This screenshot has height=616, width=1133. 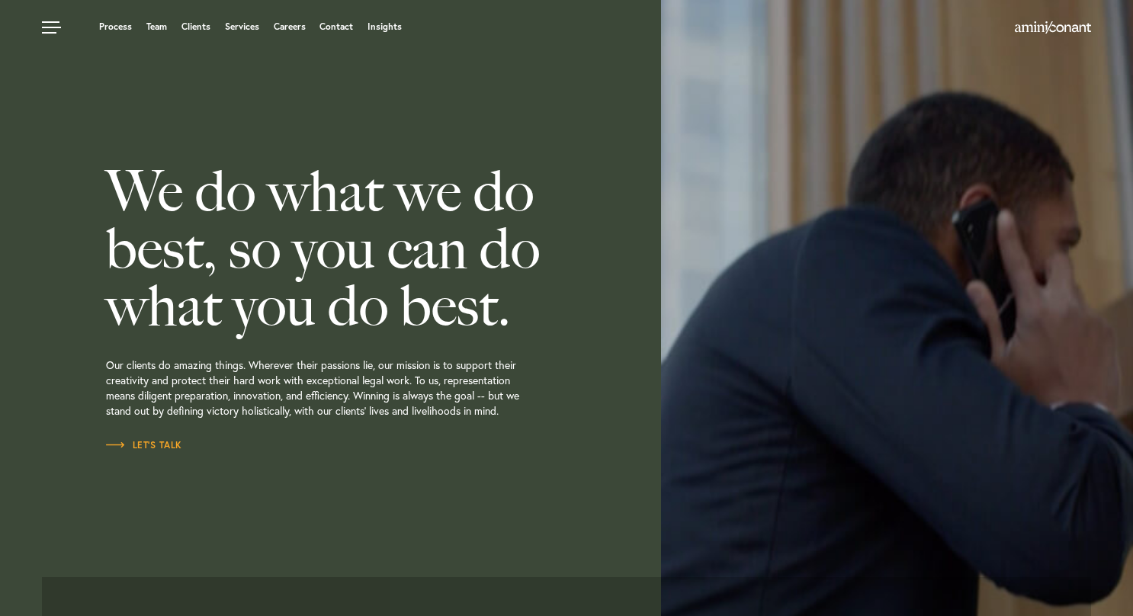 I want to click on a: Team, so click(x=156, y=27).